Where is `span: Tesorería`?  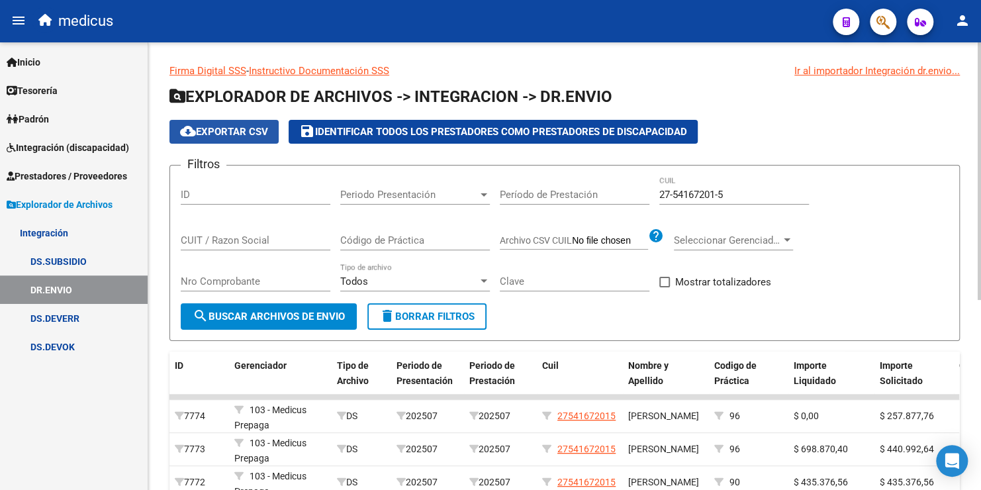
span: Tesorería is located at coordinates (32, 91).